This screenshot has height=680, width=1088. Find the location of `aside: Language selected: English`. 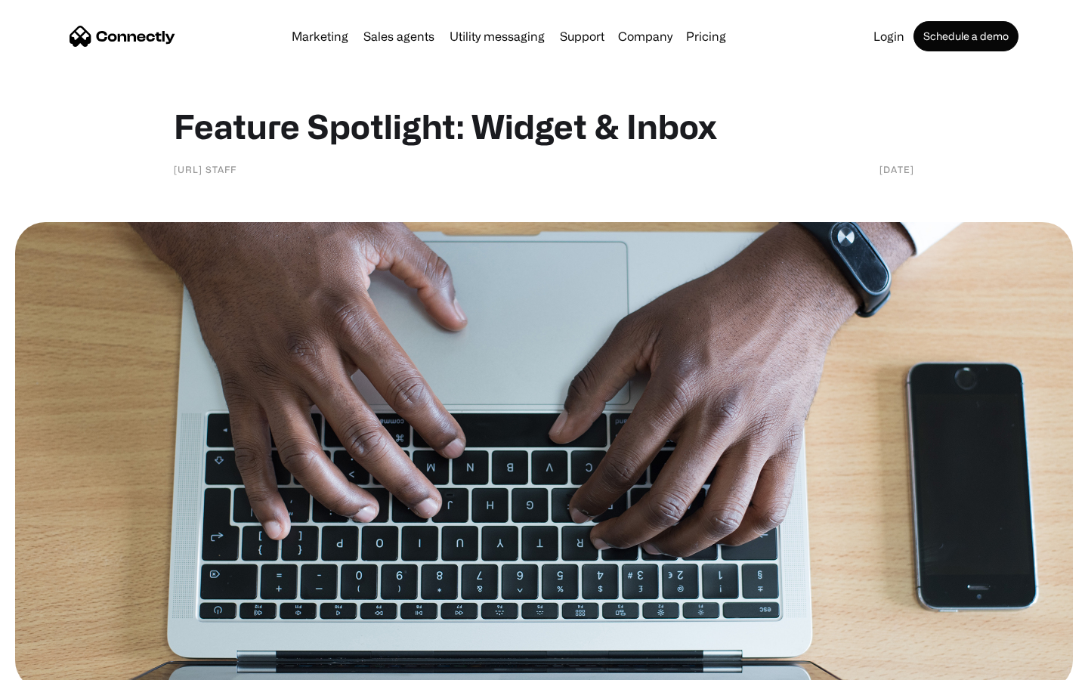

aside: Language selected: English is located at coordinates (53, 664).